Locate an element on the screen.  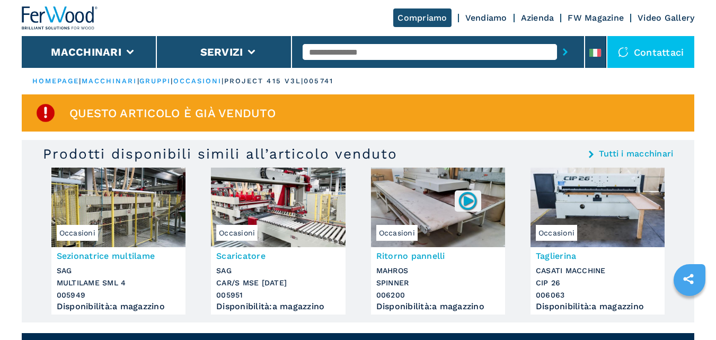
h3: Taglierina is located at coordinates (597, 255).